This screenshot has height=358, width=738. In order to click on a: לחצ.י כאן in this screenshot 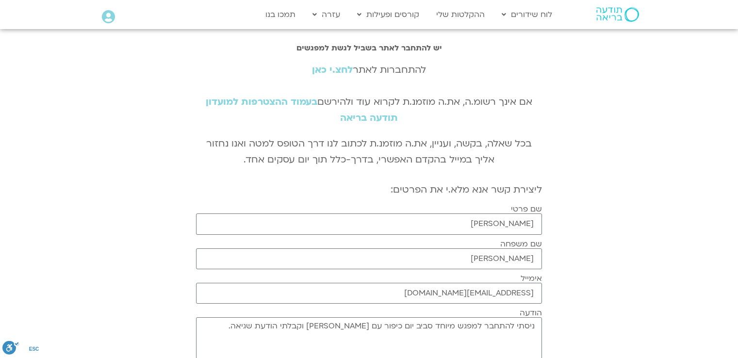, I will do `click(332, 70)`.